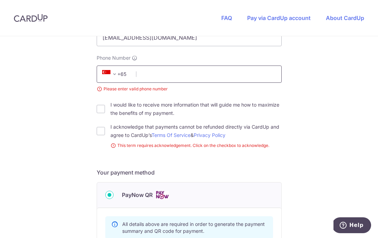 The image size is (378, 238). What do you see at coordinates (209, 135) in the screenshot?
I see `a: Privacy Policy` at bounding box center [209, 135].